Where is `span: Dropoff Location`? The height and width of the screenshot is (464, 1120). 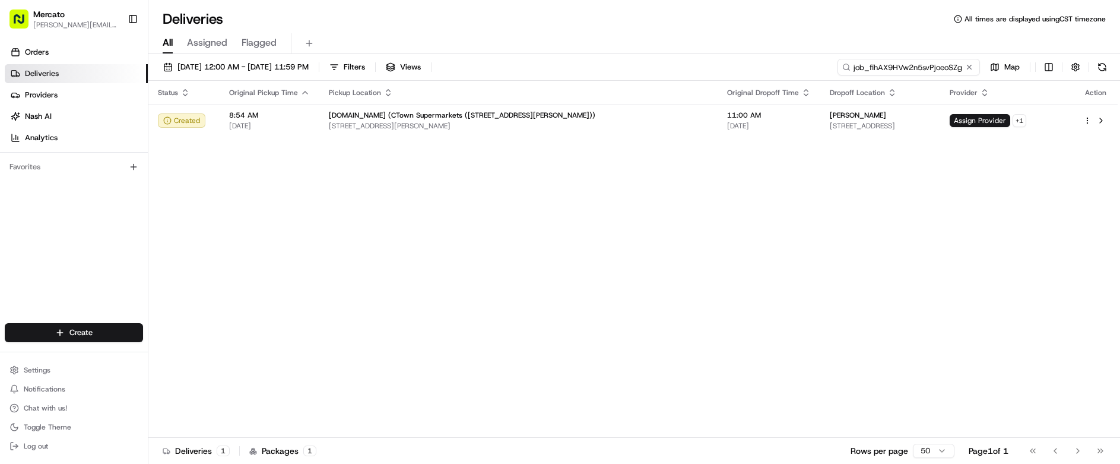
span: Dropoff Location is located at coordinates (857, 93).